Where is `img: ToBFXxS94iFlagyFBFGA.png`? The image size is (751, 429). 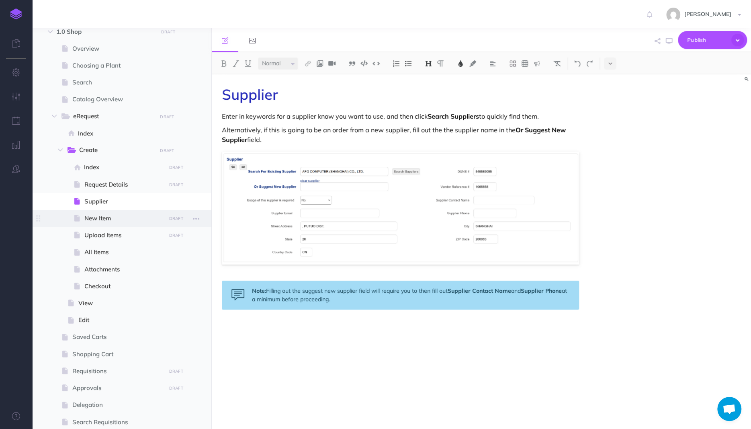
img: ToBFXxS94iFlagyFBFGA.png is located at coordinates (400, 208).